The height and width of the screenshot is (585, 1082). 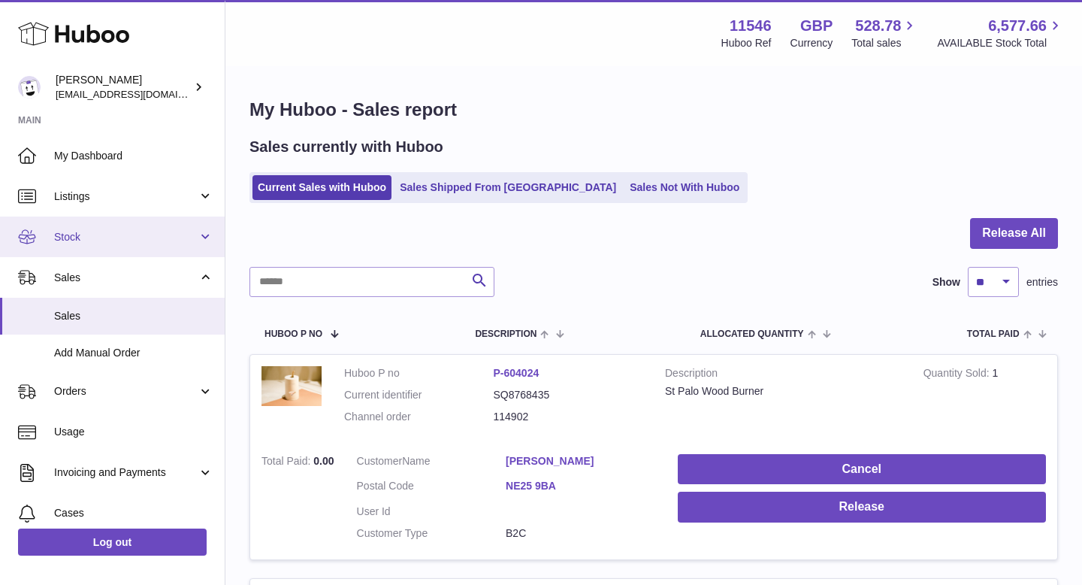 I want to click on strong: 11546, so click(x=751, y=26).